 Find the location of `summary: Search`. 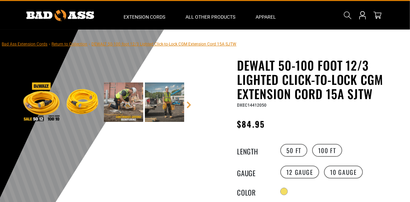

summary: Search is located at coordinates (348, 15).